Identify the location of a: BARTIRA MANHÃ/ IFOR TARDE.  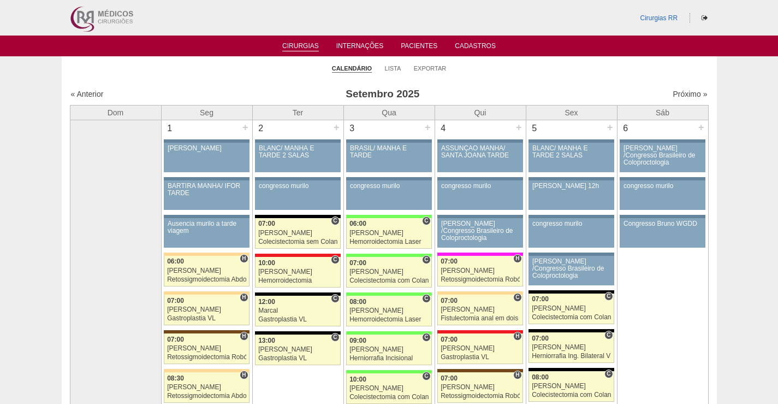
(206, 195).